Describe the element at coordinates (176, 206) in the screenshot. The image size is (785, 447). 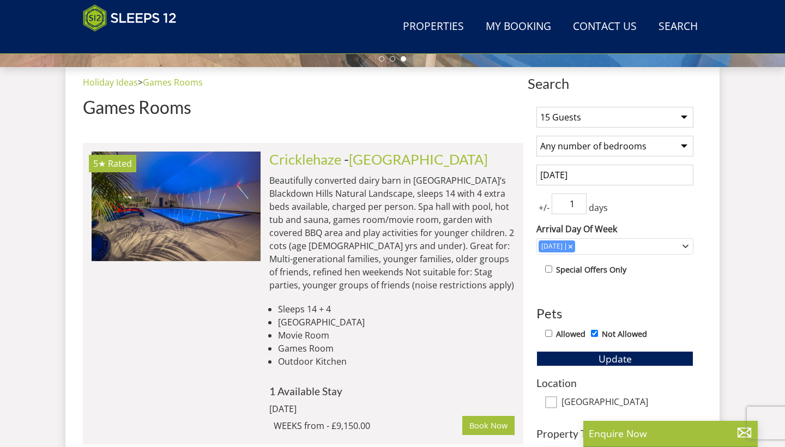
I see `a: 5★ Rated` at that location.